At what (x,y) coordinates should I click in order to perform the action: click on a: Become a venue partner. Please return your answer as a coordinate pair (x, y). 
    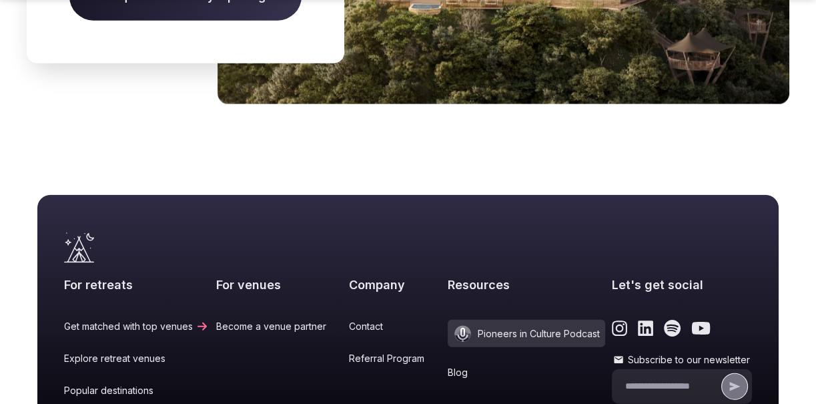
    Looking at the image, I should click on (279, 326).